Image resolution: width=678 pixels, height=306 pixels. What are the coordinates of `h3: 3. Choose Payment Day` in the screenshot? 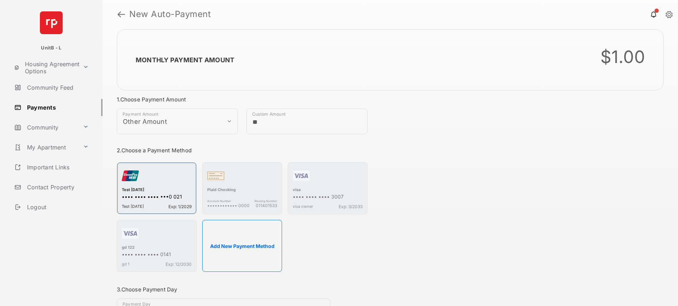 It's located at (242, 290).